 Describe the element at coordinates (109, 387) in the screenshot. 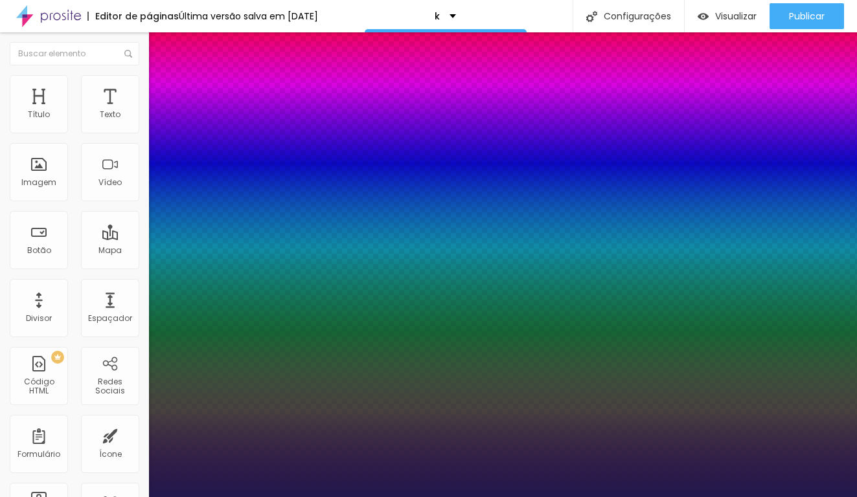

I see `div: Redes Sociais` at that location.